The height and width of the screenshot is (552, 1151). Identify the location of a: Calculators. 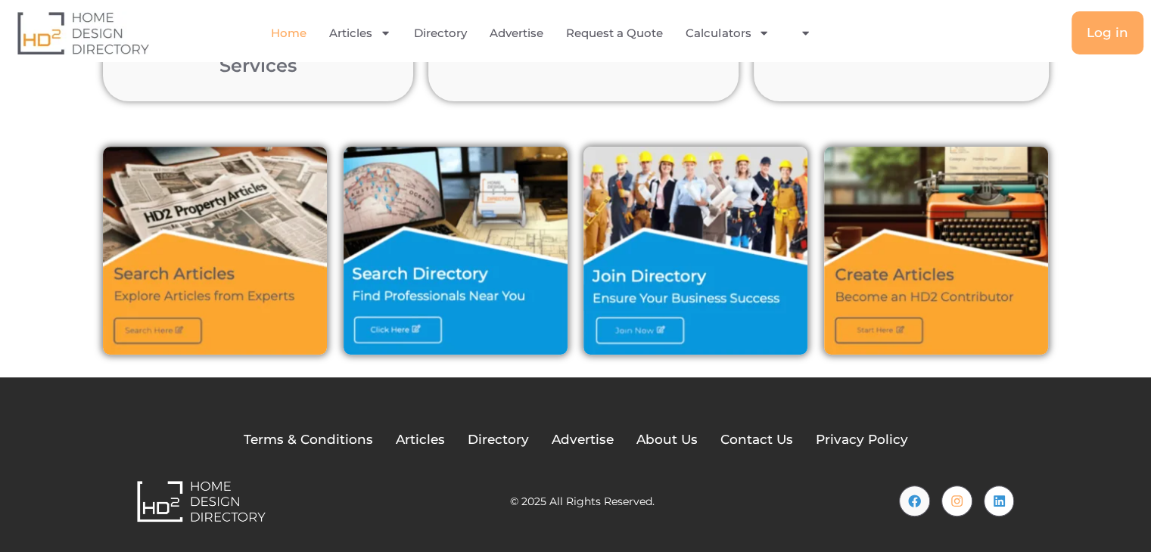
(727, 33).